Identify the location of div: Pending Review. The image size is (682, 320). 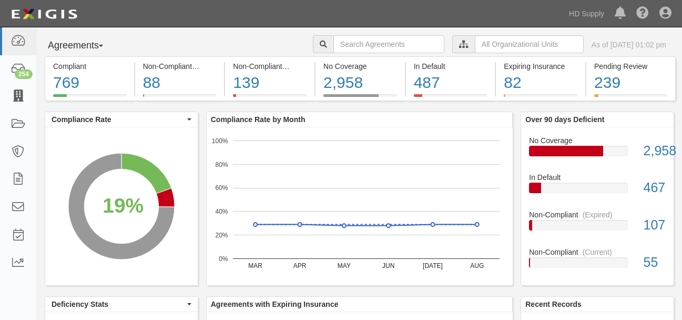
(630, 66).